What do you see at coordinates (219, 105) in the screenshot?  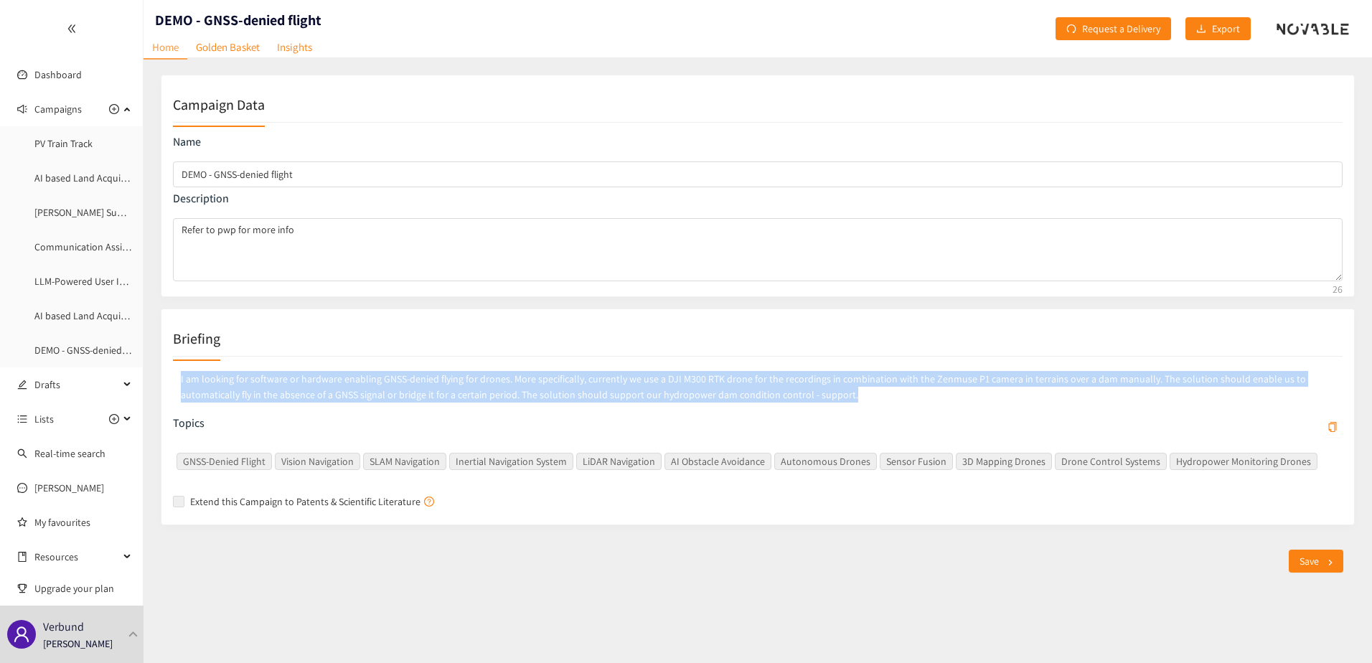 I see `h2: Campaign Data` at bounding box center [219, 105].